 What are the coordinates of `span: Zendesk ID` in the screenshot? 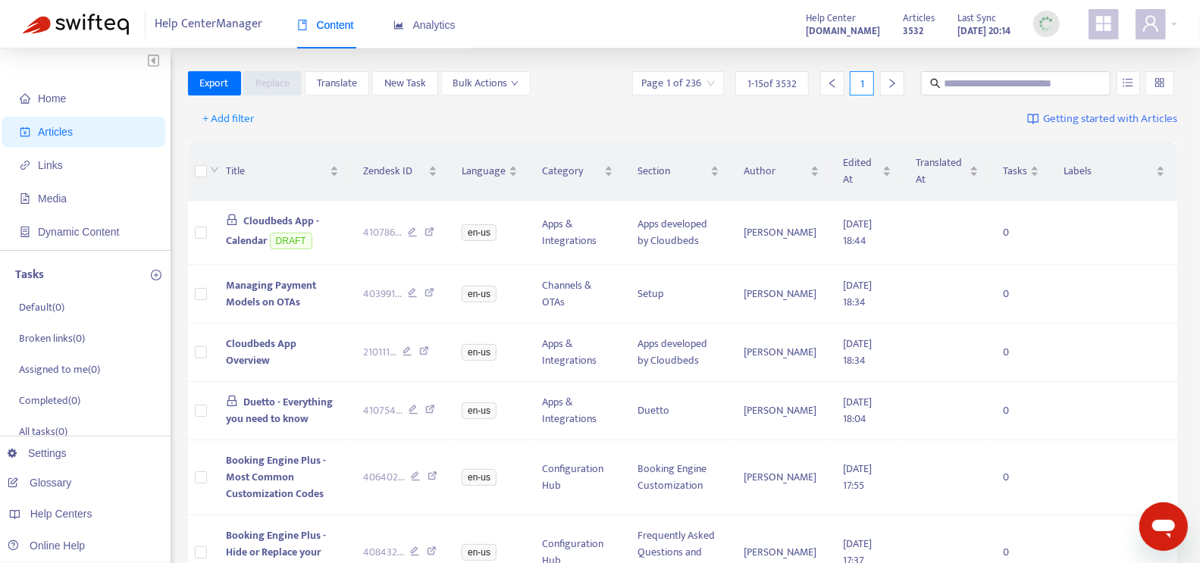 It's located at (394, 171).